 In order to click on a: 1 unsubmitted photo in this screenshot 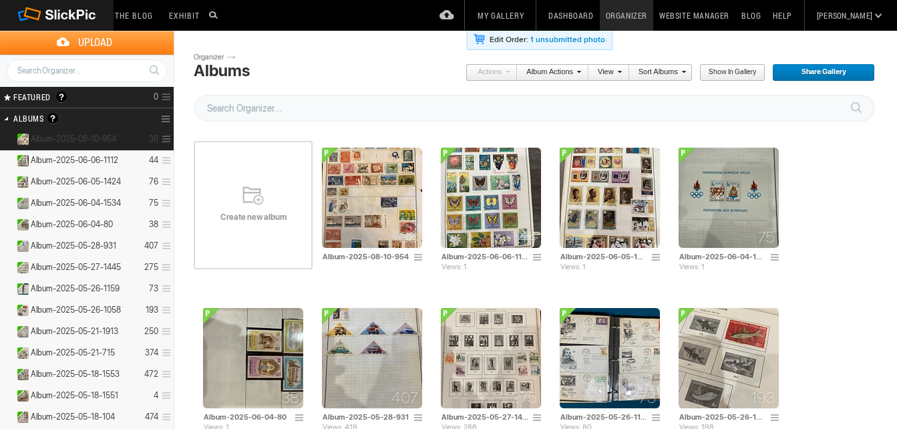, I will do `click(568, 39)`.